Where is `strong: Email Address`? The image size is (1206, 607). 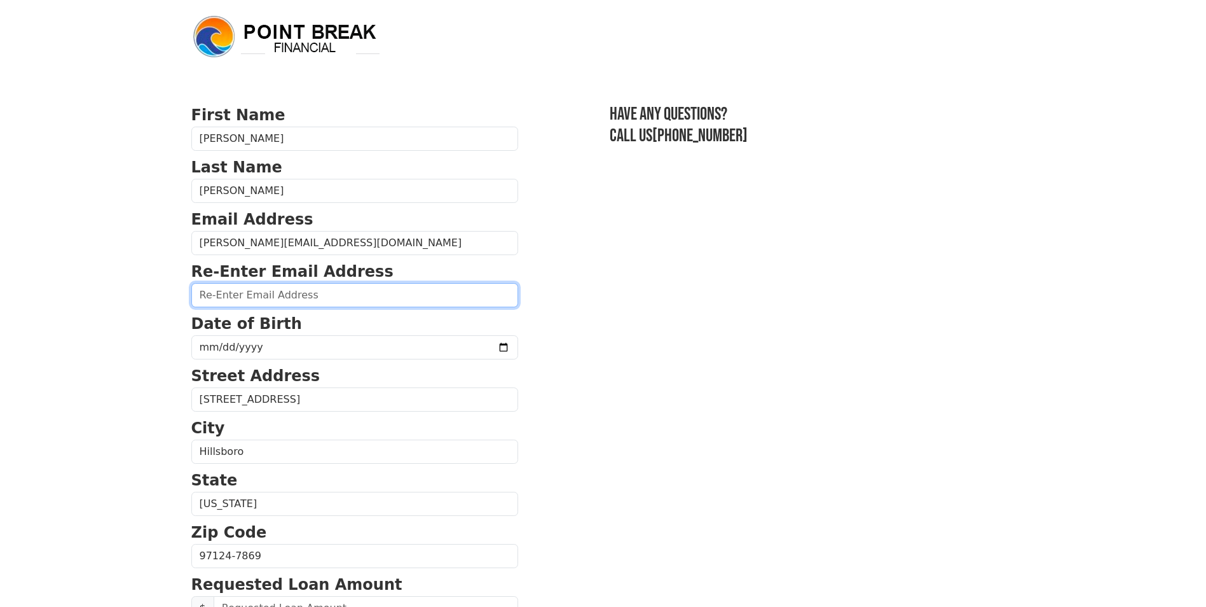 strong: Email Address is located at coordinates (252, 219).